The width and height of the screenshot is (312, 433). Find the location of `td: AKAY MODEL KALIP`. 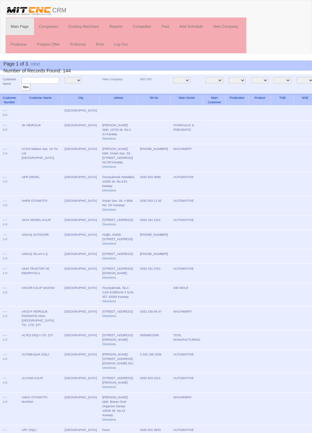

td: AKAY MODEL KALIP is located at coordinates (40, 223).